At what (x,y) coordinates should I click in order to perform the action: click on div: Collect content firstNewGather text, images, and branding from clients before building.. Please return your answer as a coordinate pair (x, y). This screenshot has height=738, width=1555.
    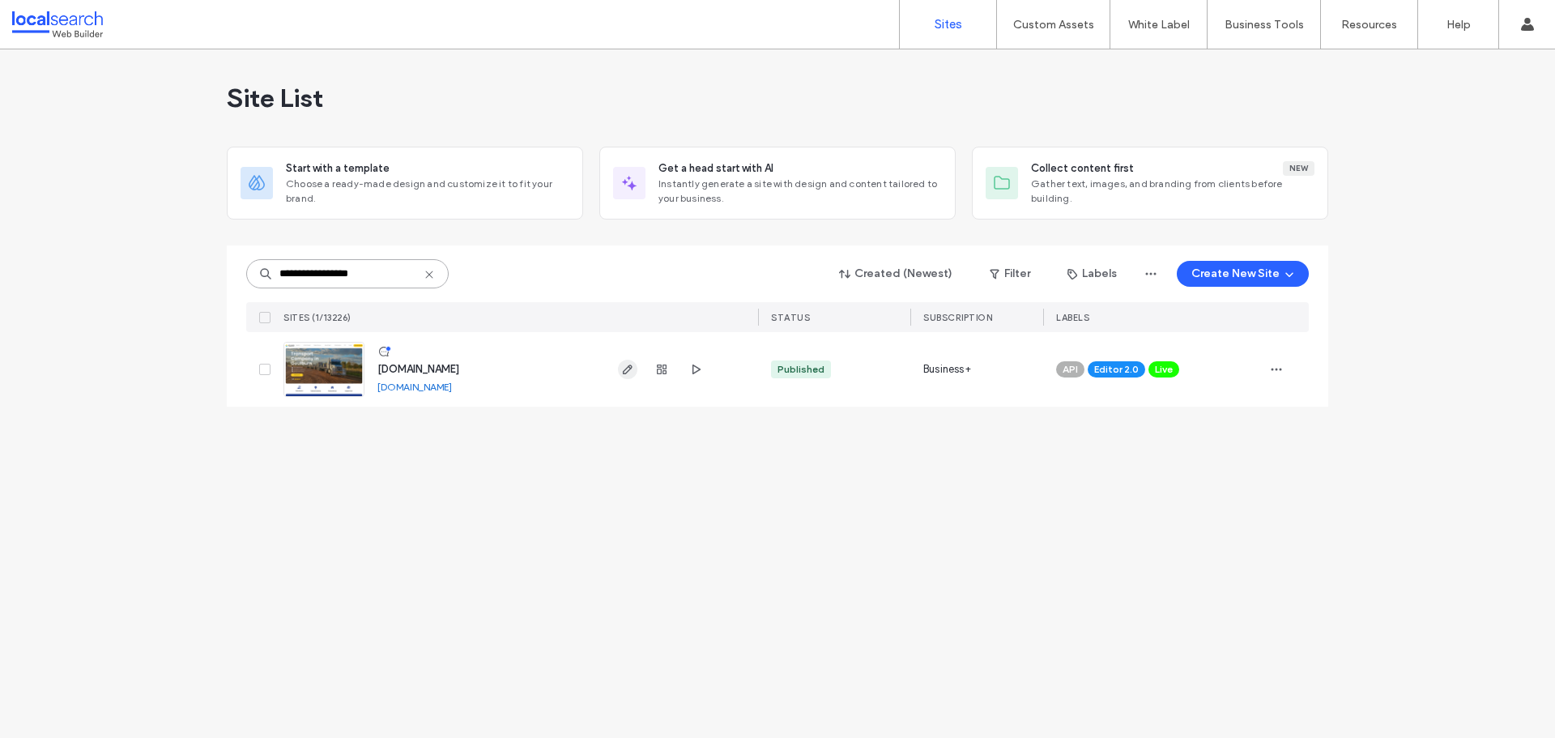
    Looking at the image, I should click on (1150, 183).